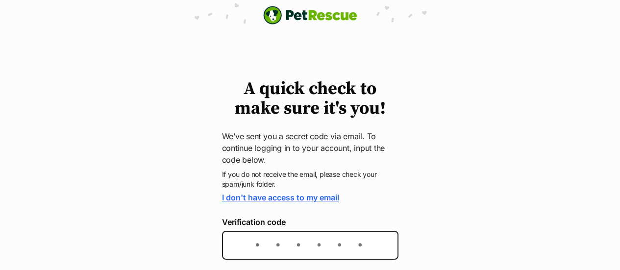 This screenshot has height=270, width=620. What do you see at coordinates (310, 179) in the screenshot?
I see `p: If you do not receive the email, please check your spam/junk folder.` at bounding box center [310, 179].